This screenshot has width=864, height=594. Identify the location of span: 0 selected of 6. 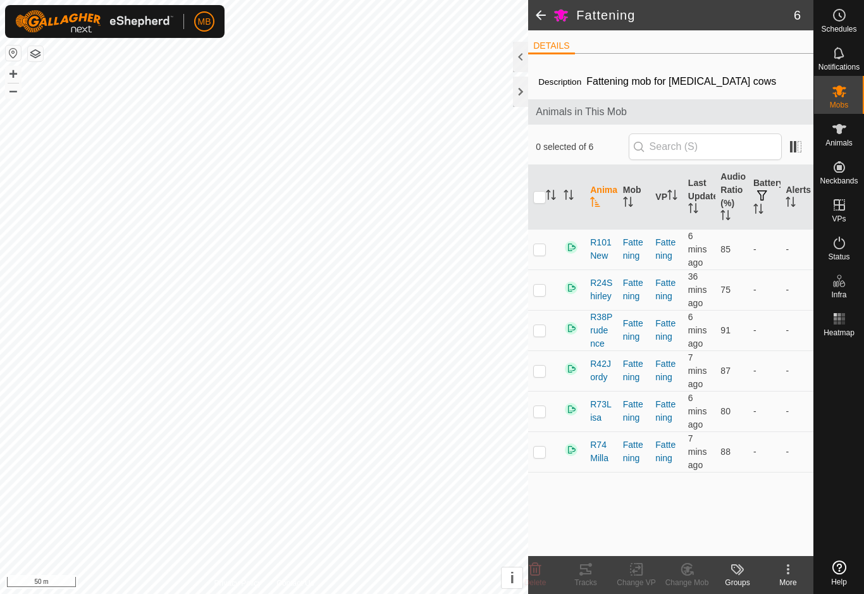
(582, 147).